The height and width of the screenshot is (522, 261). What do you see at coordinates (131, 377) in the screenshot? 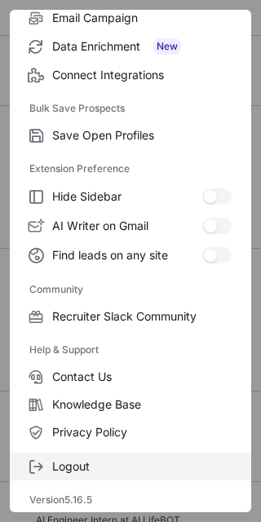
I see `label: Contact Us` at bounding box center [131, 377].